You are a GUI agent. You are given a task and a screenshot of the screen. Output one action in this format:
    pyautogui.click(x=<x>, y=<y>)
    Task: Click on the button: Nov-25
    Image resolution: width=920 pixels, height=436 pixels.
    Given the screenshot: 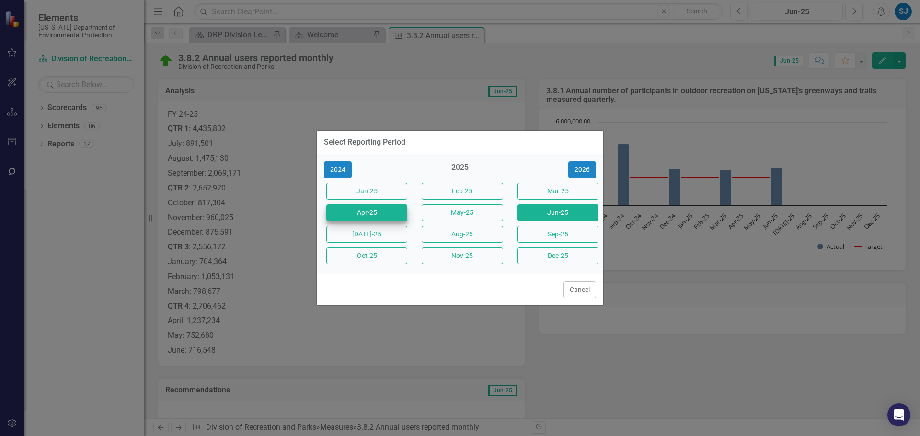 What is the action you would take?
    pyautogui.click(x=462, y=256)
    